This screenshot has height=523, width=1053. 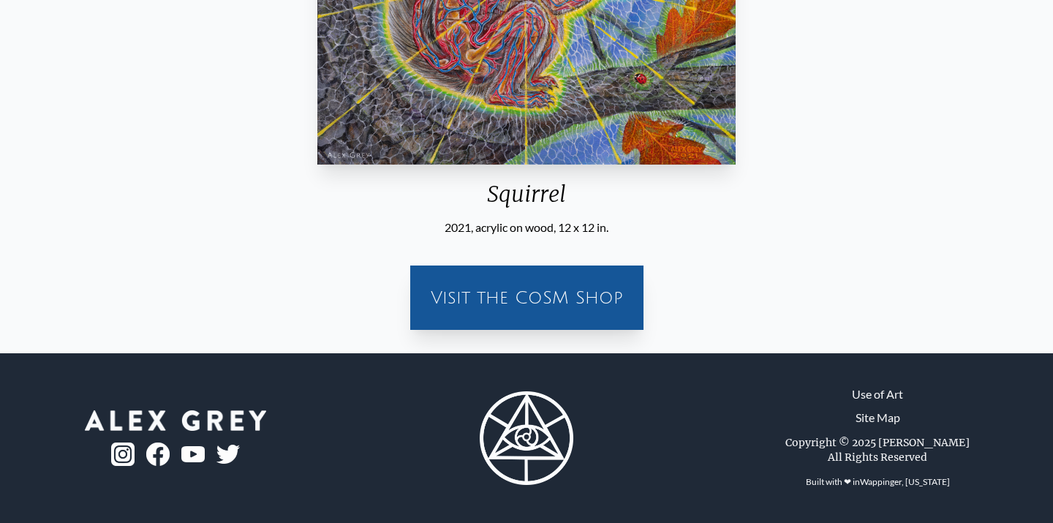 I want to click on div: Built with ❤ in, so click(x=878, y=482).